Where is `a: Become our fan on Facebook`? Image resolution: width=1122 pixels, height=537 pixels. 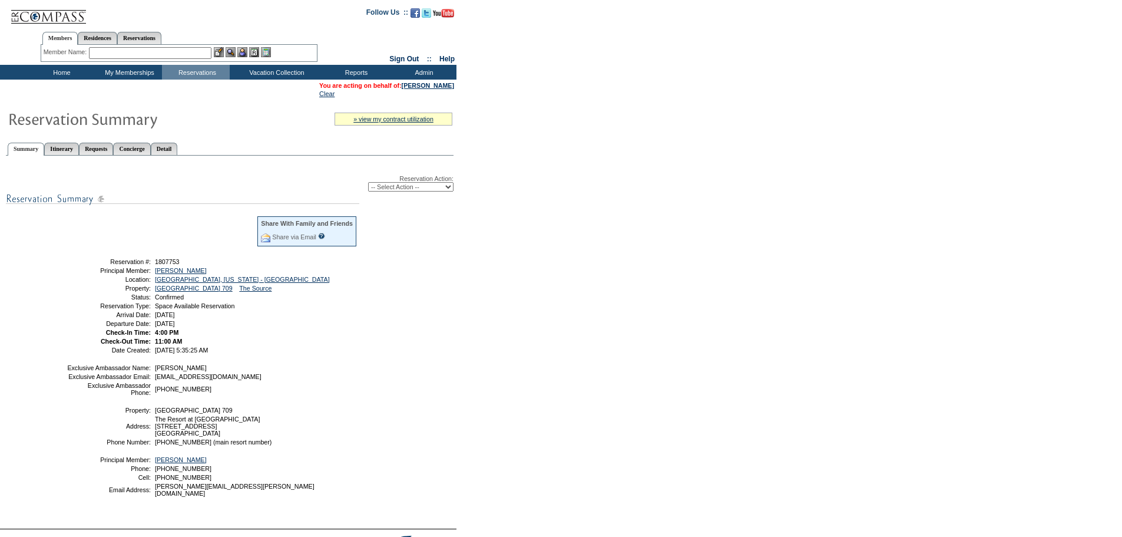 a: Become our fan on Facebook is located at coordinates (415, 15).